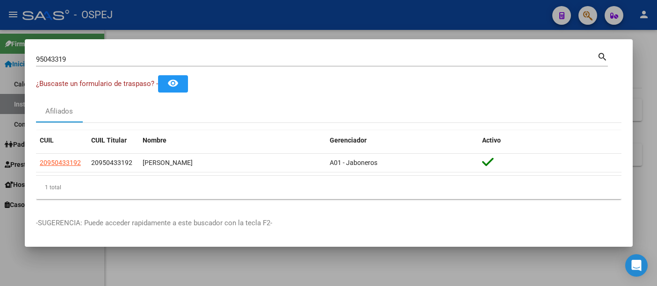 This screenshot has width=657, height=286. What do you see at coordinates (491, 140) in the screenshot?
I see `span: Activo` at bounding box center [491, 140].